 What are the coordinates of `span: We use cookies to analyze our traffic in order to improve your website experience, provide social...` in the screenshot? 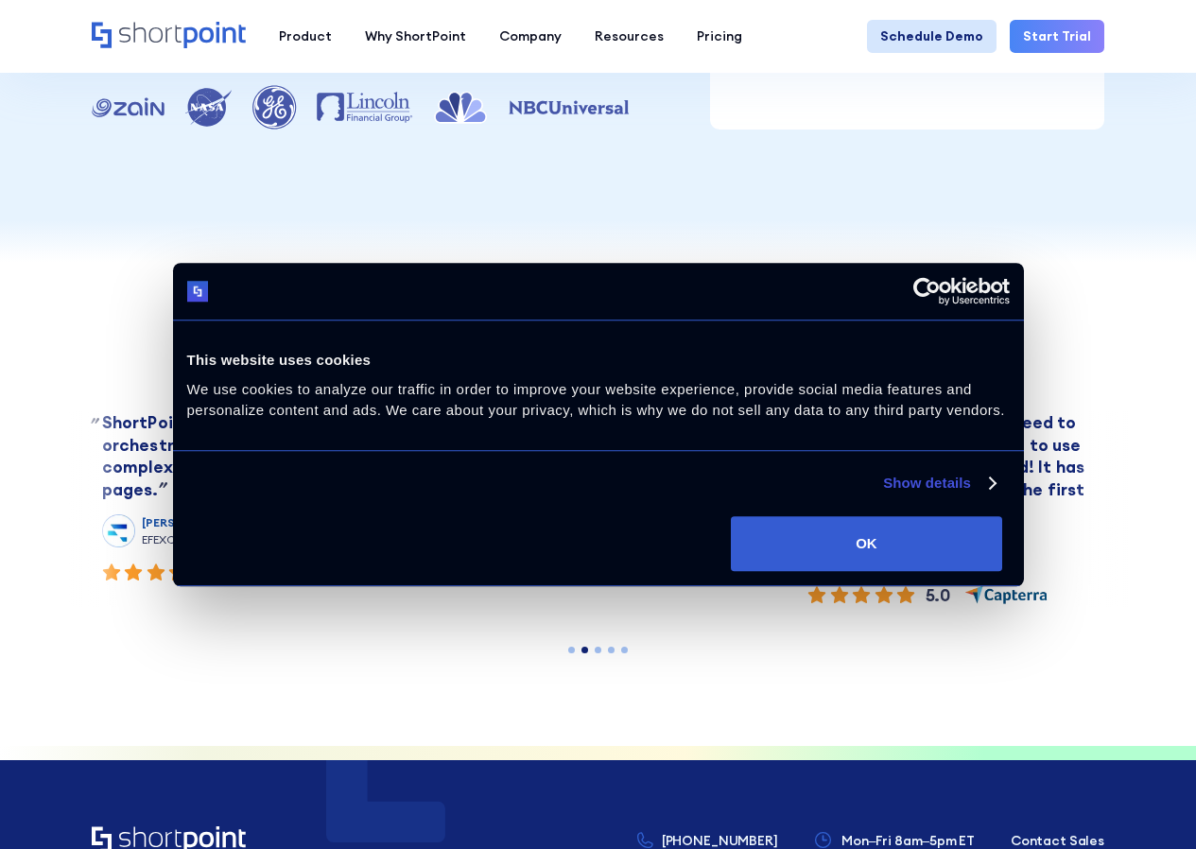 It's located at (596, 400).